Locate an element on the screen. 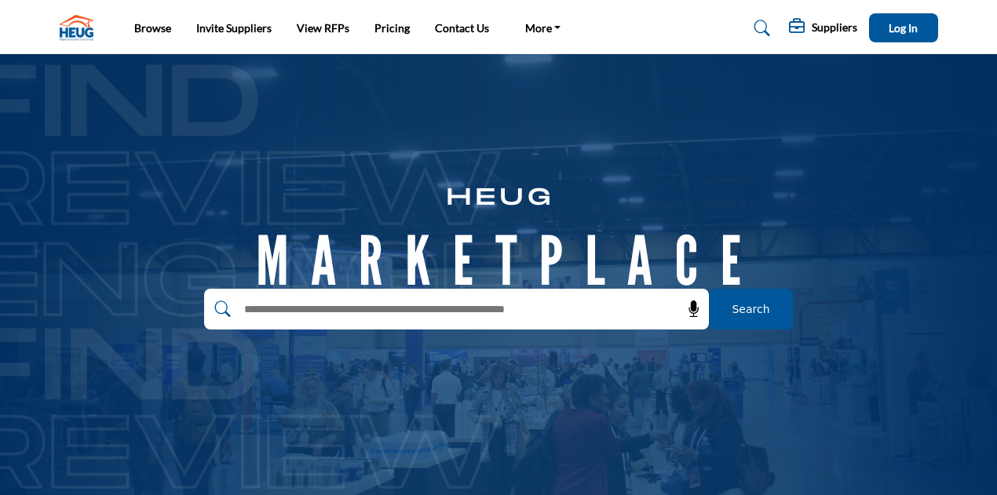 Image resolution: width=997 pixels, height=495 pixels. img: Site Logo is located at coordinates (80, 27).